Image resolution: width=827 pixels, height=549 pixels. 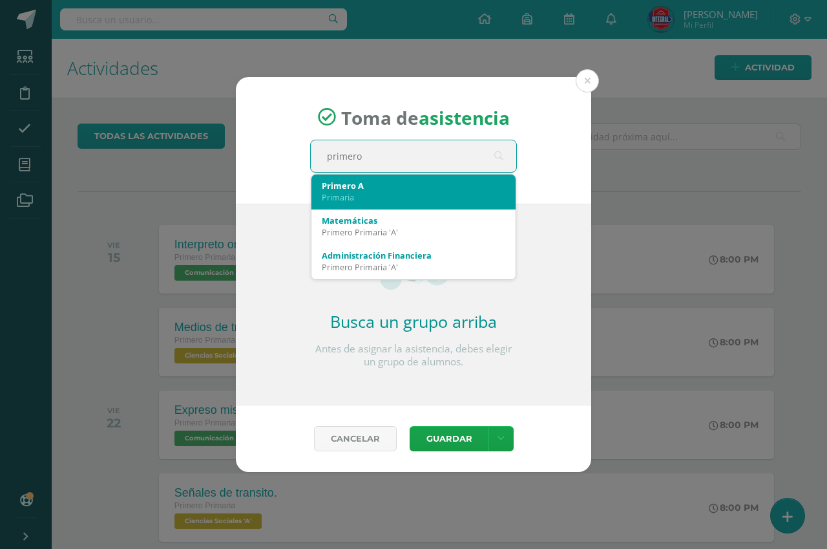 I want to click on input: Busca un grado o sección aquí..., so click(x=414, y=156).